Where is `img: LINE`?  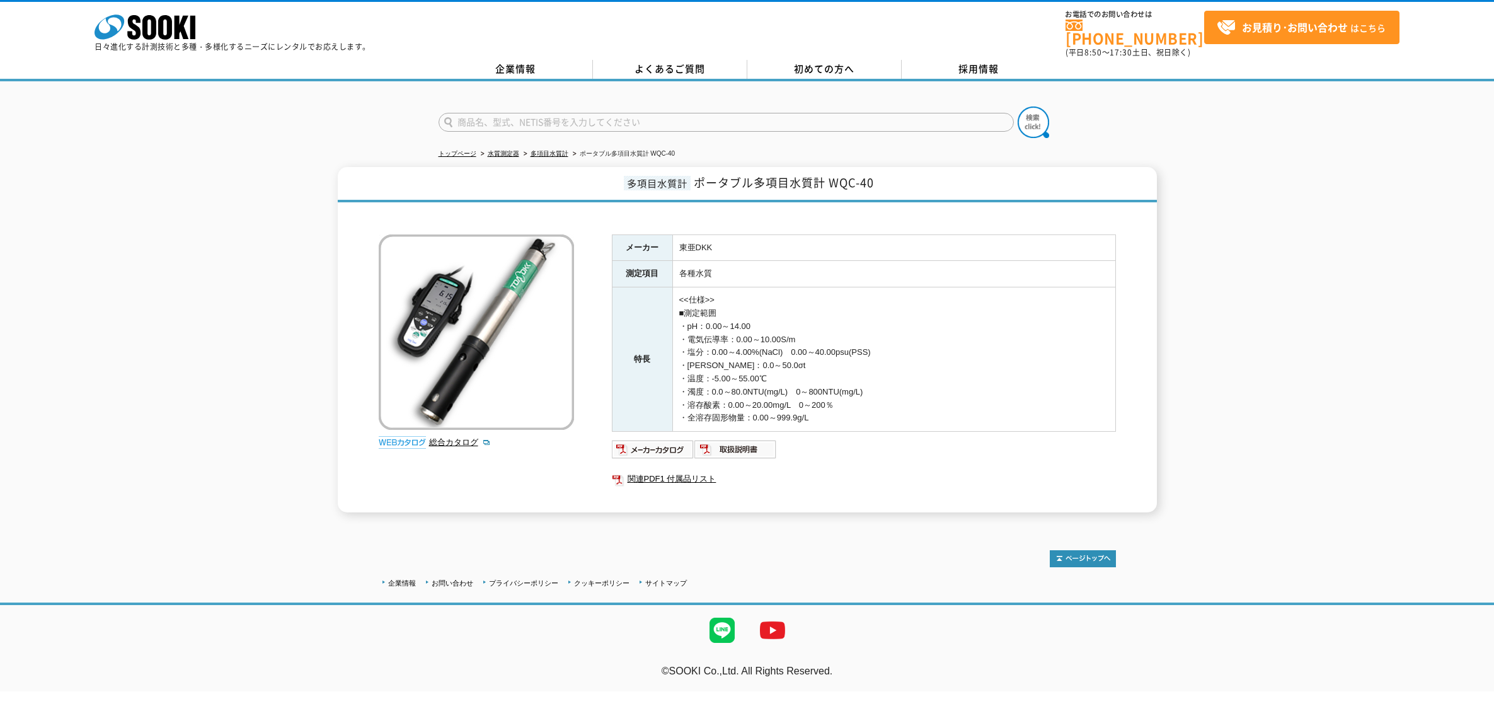
img: LINE is located at coordinates (722, 630).